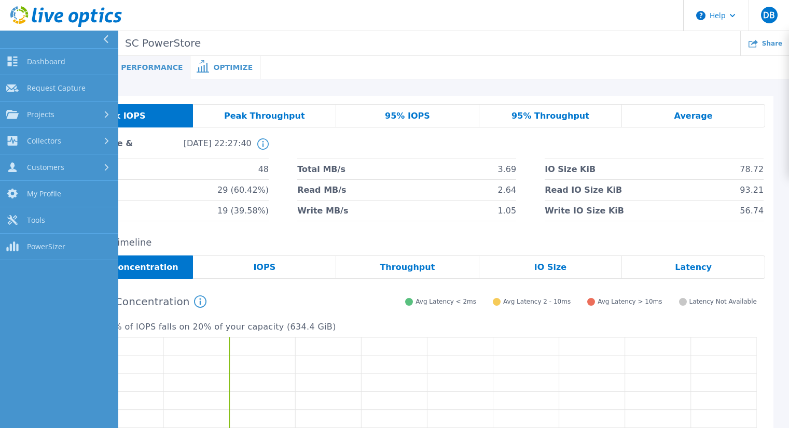  What do you see at coordinates (36, 220) in the screenshot?
I see `span: Tools` at bounding box center [36, 220].